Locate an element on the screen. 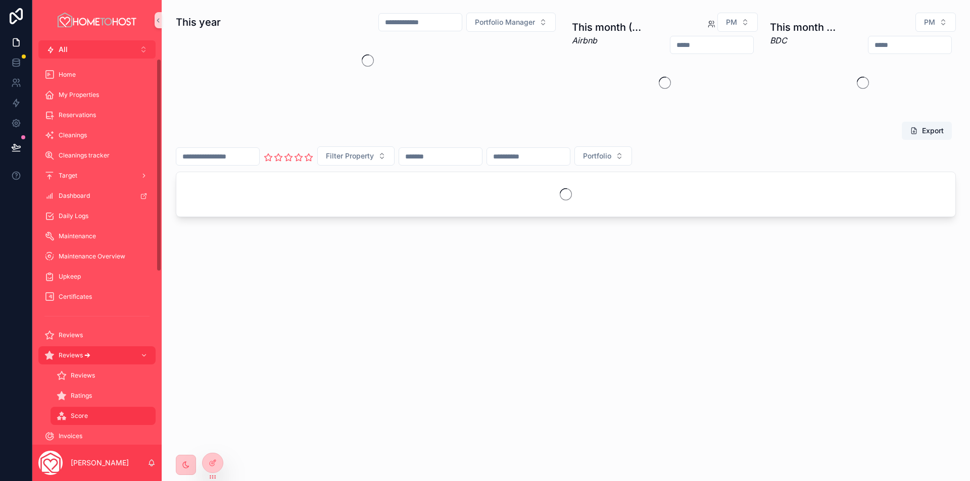 This screenshot has height=481, width=970. a: Home is located at coordinates (97, 75).